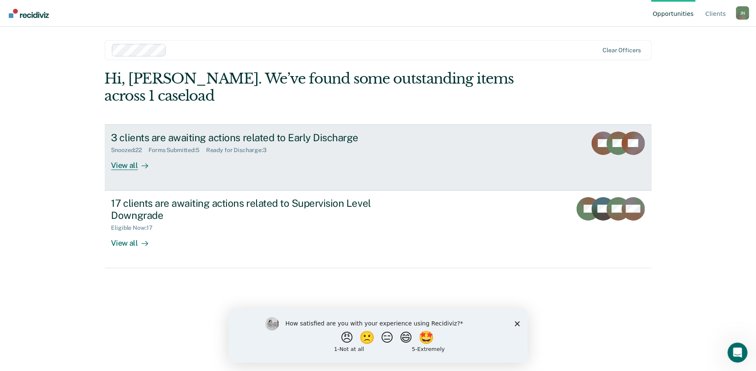  I want to click on div: Eligible Now : 17, so click(135, 227).